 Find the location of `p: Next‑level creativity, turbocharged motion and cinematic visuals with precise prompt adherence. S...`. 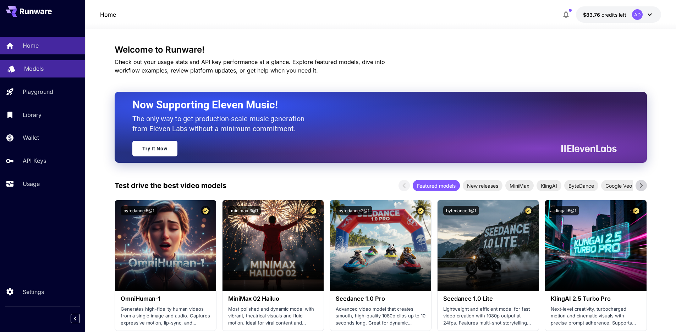

p: Next‑level creativity, turbocharged motion and cinematic visuals with precise prompt adherence. S... is located at coordinates (596, 316).